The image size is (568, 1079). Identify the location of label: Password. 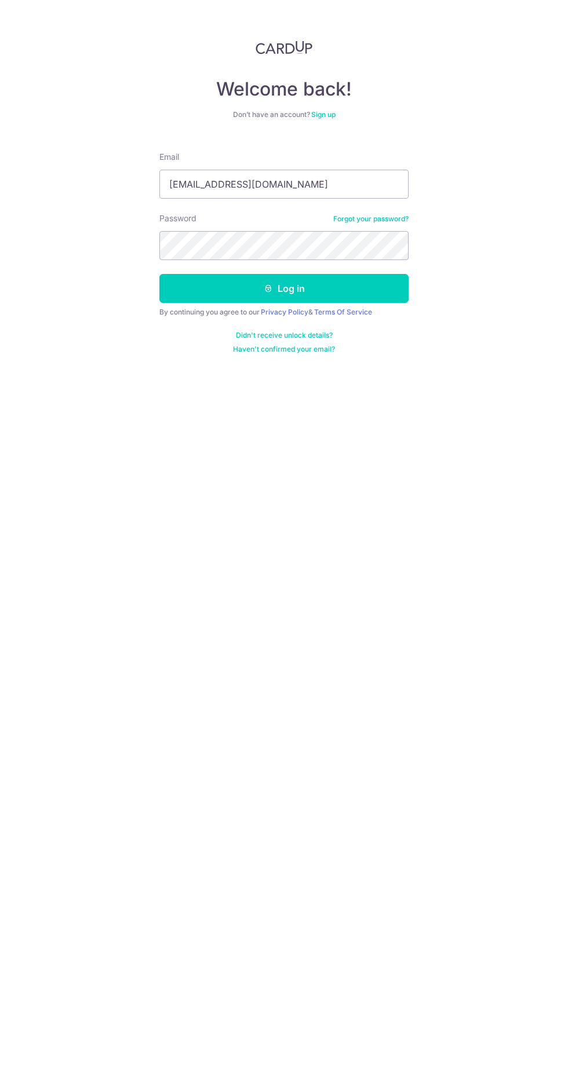
(178, 218).